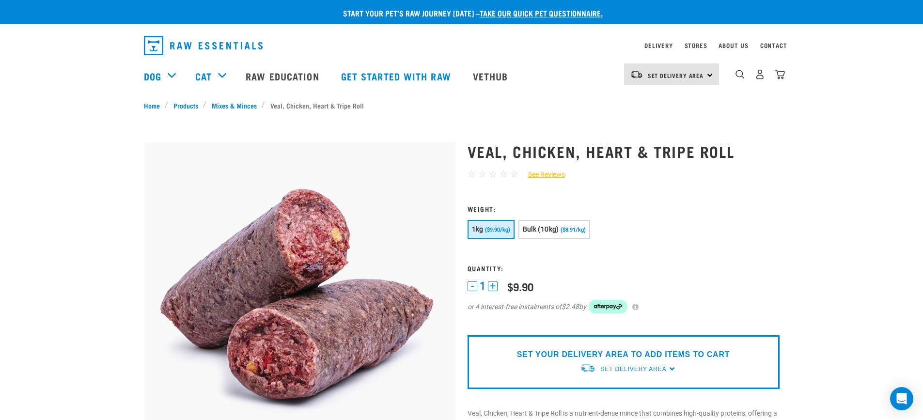  I want to click on span: 1, so click(483, 286).